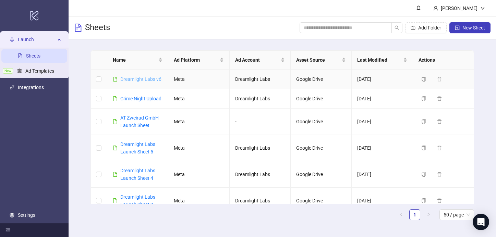 The width and height of the screenshot is (496, 237). I want to click on span: file-text, so click(78, 28).